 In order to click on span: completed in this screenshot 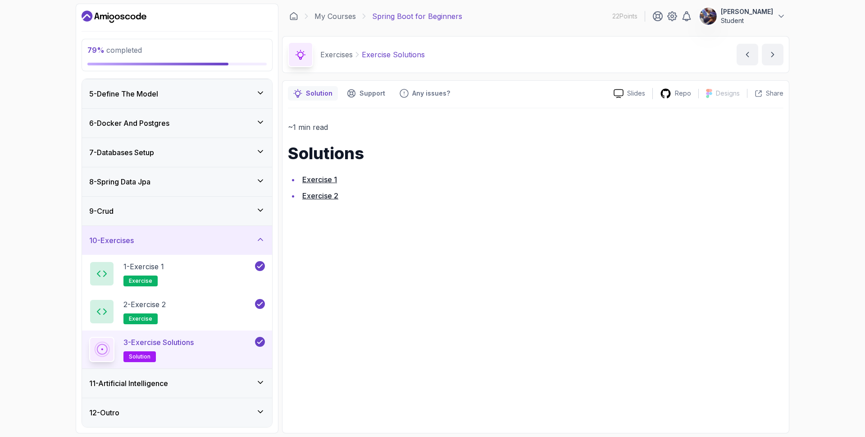, I will do `click(114, 50)`.